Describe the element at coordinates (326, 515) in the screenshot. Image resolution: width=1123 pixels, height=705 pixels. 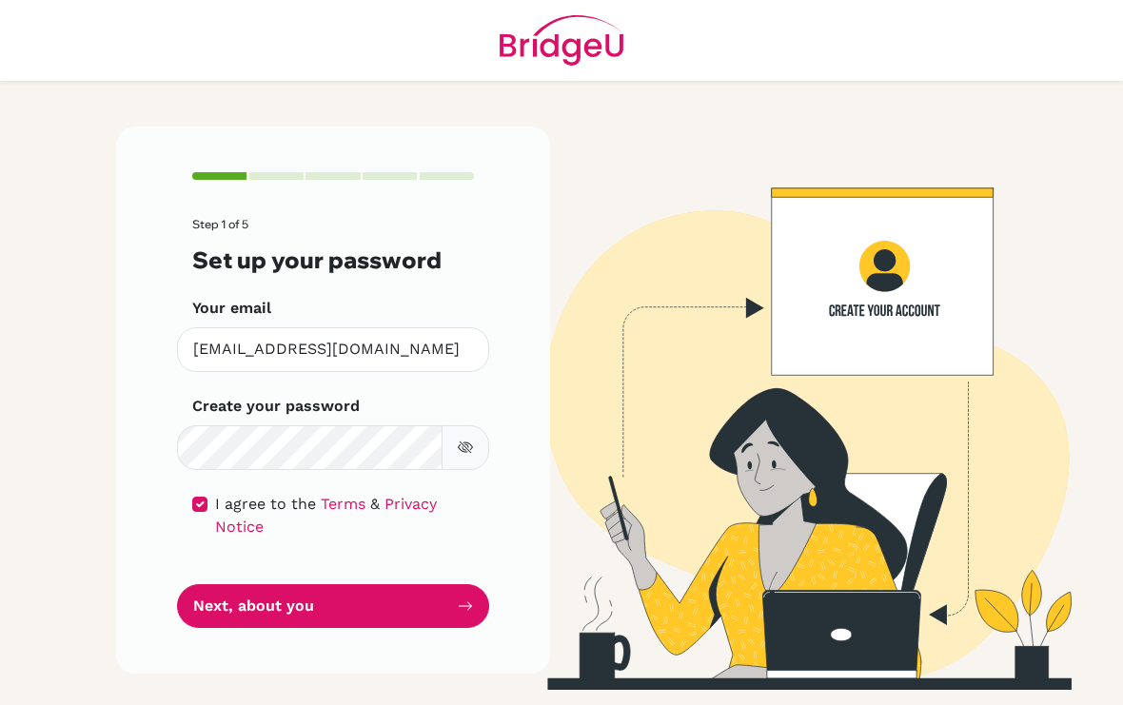
I see `a: Privacy Notice` at that location.